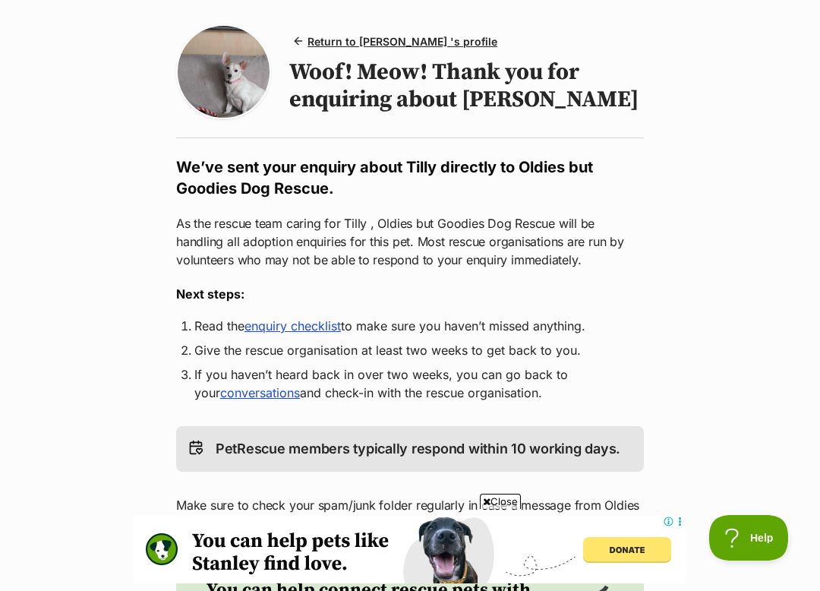  What do you see at coordinates (260, 393) in the screenshot?
I see `a: conversations` at bounding box center [260, 393].